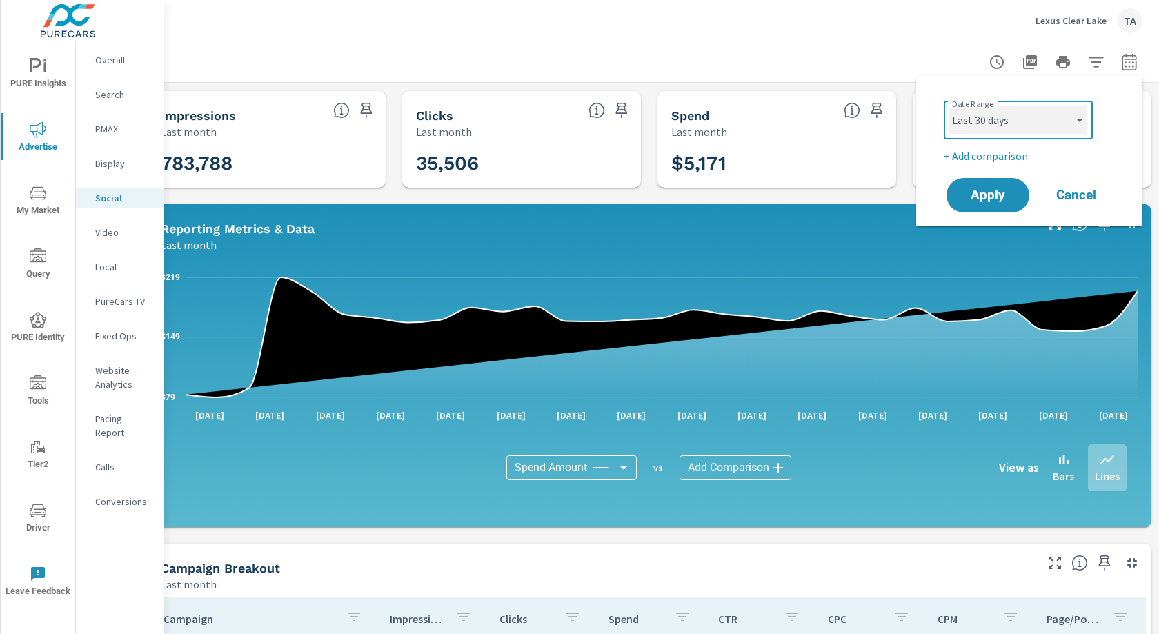  Describe the element at coordinates (777, 164) in the screenshot. I see `h3: $5,171` at that location.